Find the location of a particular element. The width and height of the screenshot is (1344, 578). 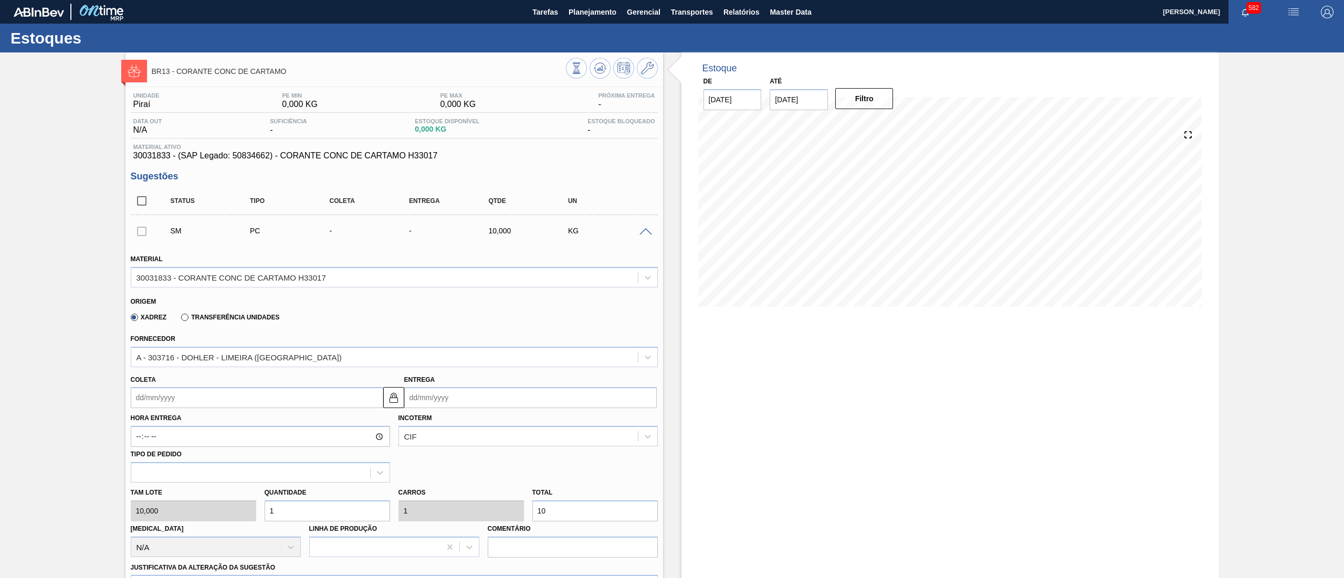

span: Estoque Disponível is located at coordinates (447, 121).